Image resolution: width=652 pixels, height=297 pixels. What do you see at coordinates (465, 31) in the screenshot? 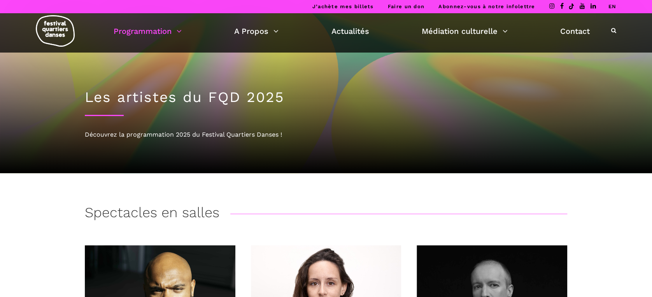
I see `a: Médiation culturelle` at bounding box center [465, 31].